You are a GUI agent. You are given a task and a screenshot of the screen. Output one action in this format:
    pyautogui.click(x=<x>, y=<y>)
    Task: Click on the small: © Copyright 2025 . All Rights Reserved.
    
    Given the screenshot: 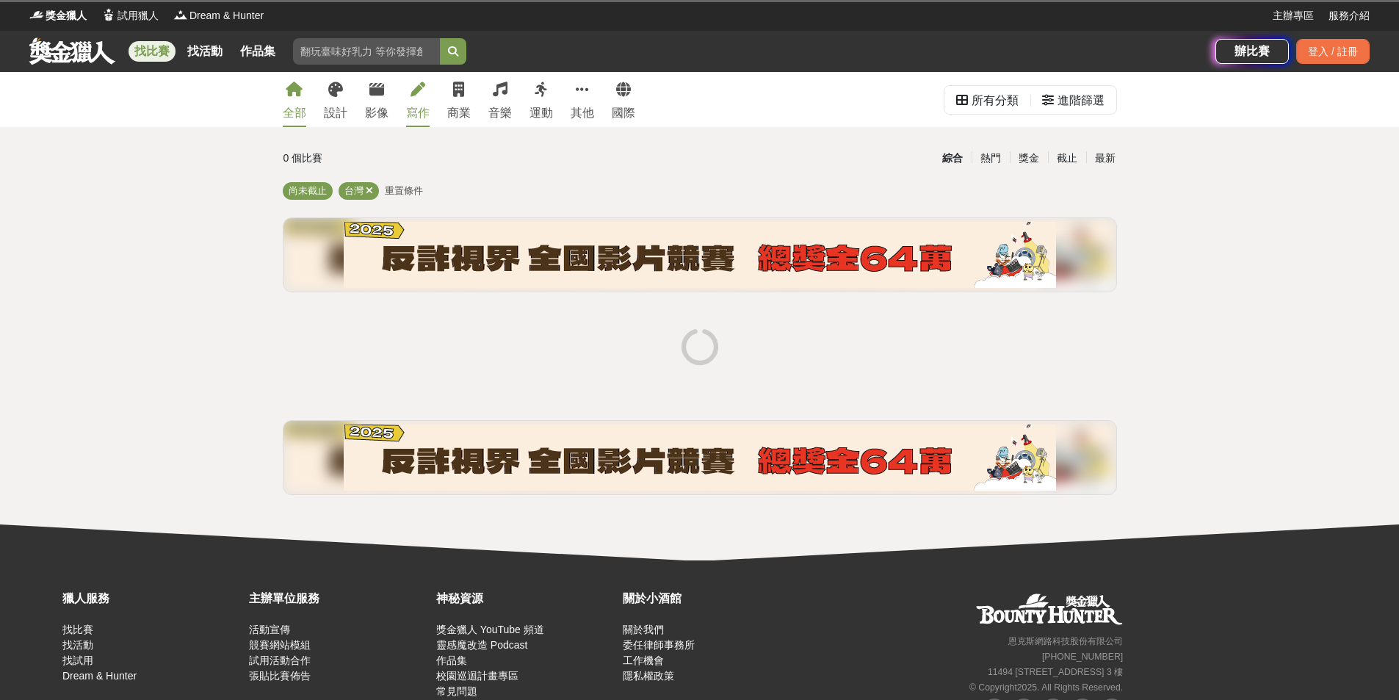 What is the action you would take?
    pyautogui.click(x=1046, y=687)
    